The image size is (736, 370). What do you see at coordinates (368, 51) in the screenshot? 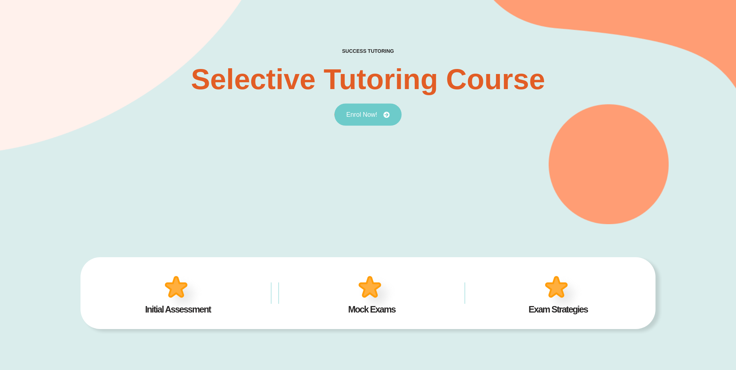
I see `h4: success tutoring` at bounding box center [368, 51].